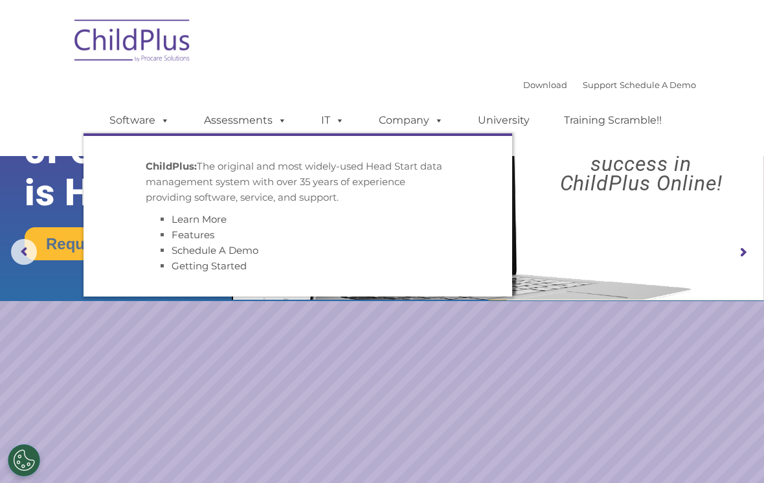  I want to click on img: ChildPlus by Procare Solutions, so click(133, 43).